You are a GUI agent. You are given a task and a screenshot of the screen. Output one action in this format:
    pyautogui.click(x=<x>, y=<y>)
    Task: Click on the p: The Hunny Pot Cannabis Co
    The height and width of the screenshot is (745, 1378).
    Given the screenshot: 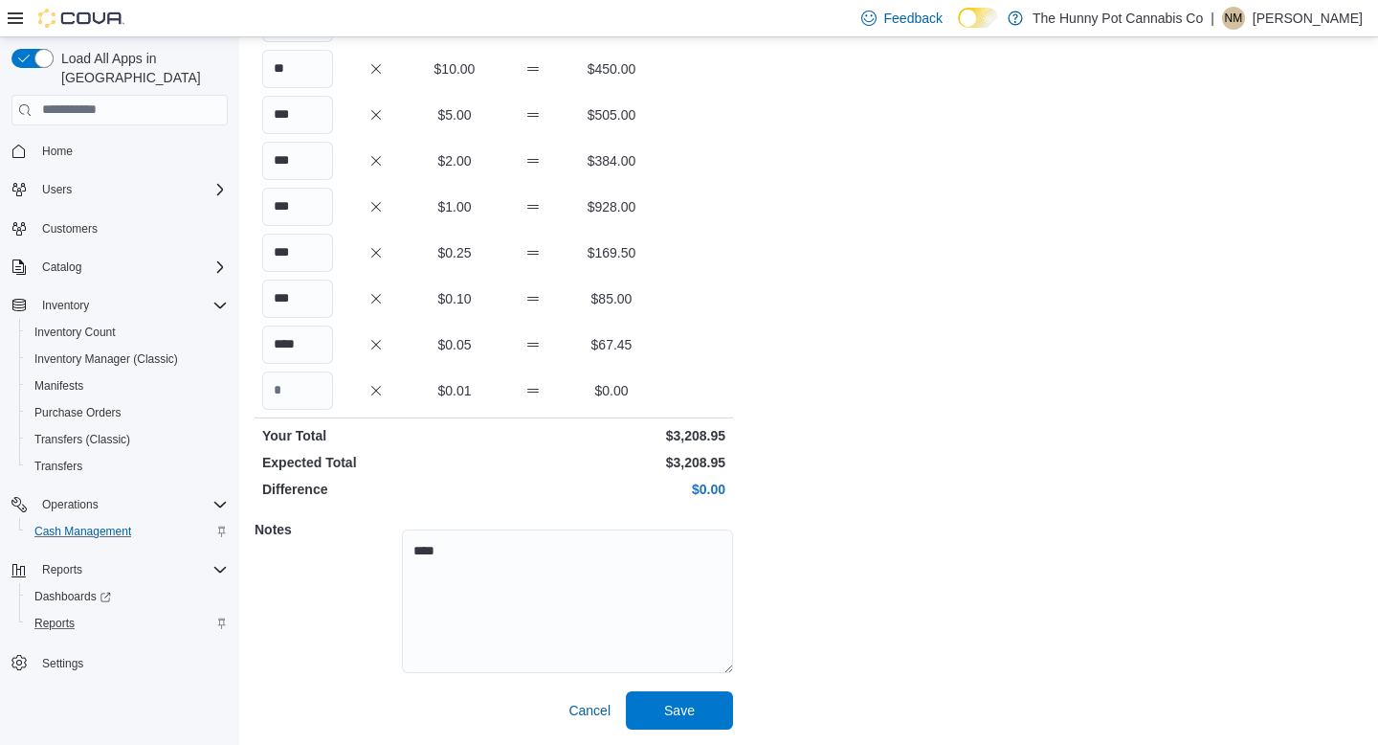 What is the action you would take?
    pyautogui.click(x=1118, y=18)
    